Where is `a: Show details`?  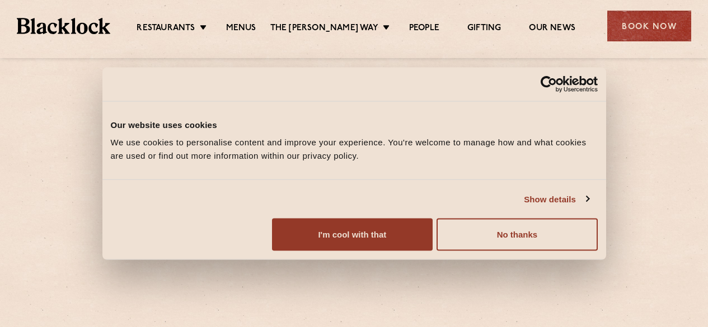 a: Show details is located at coordinates (556, 199).